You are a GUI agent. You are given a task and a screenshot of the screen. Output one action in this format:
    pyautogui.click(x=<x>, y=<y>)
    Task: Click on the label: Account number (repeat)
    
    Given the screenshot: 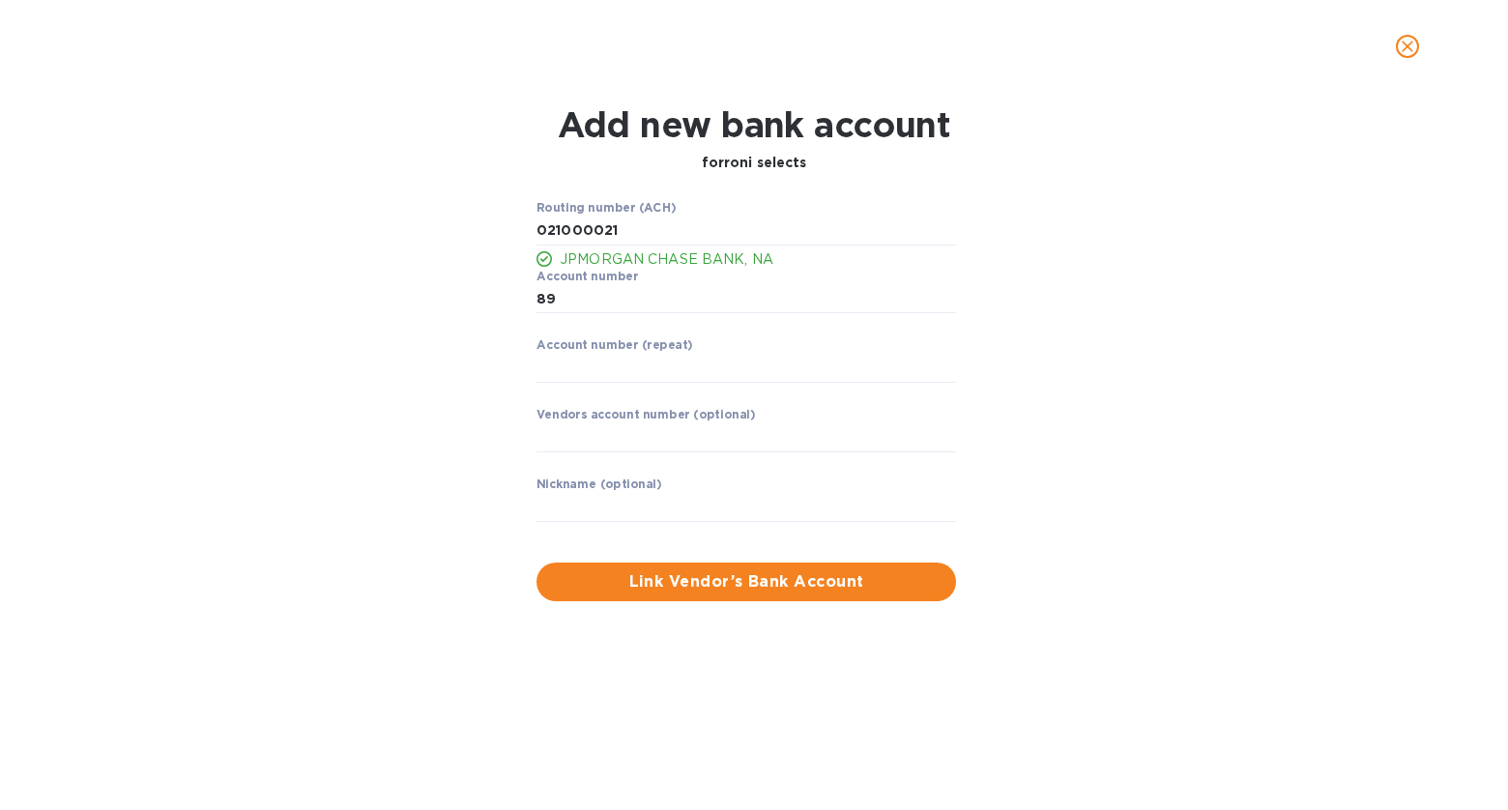 What is the action you would take?
    pyautogui.click(x=615, y=346)
    